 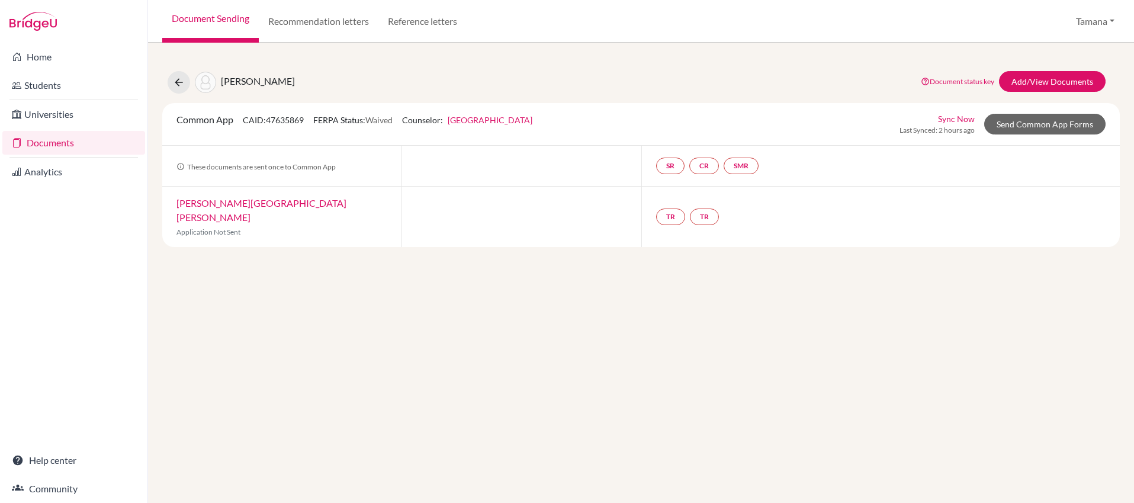 I want to click on a: Analytics, so click(x=73, y=172).